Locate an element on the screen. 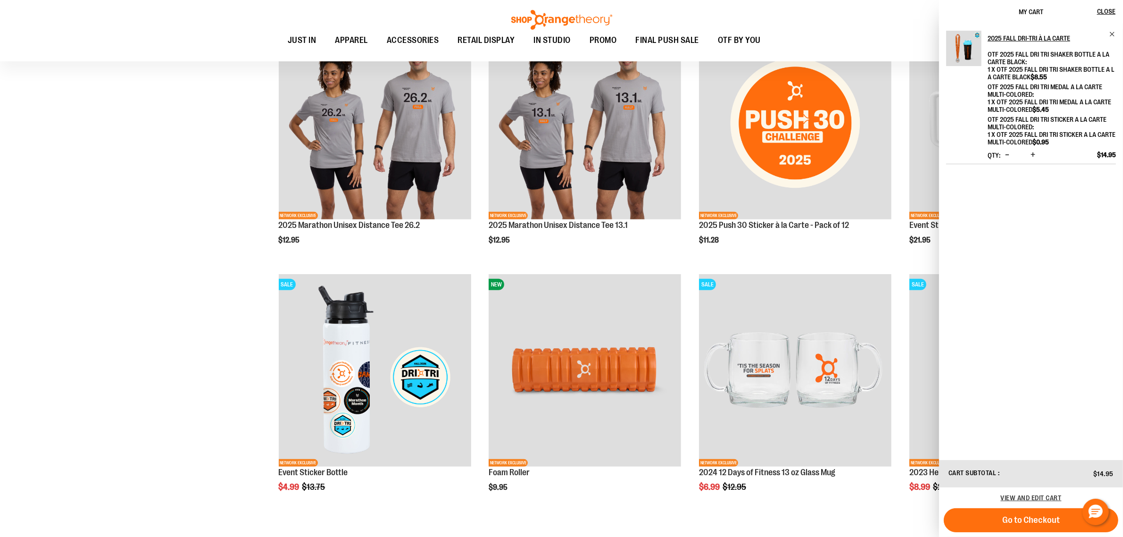 Image resolution: width=1123 pixels, height=537 pixels. span: OTF BY YOU is located at coordinates (739, 40).